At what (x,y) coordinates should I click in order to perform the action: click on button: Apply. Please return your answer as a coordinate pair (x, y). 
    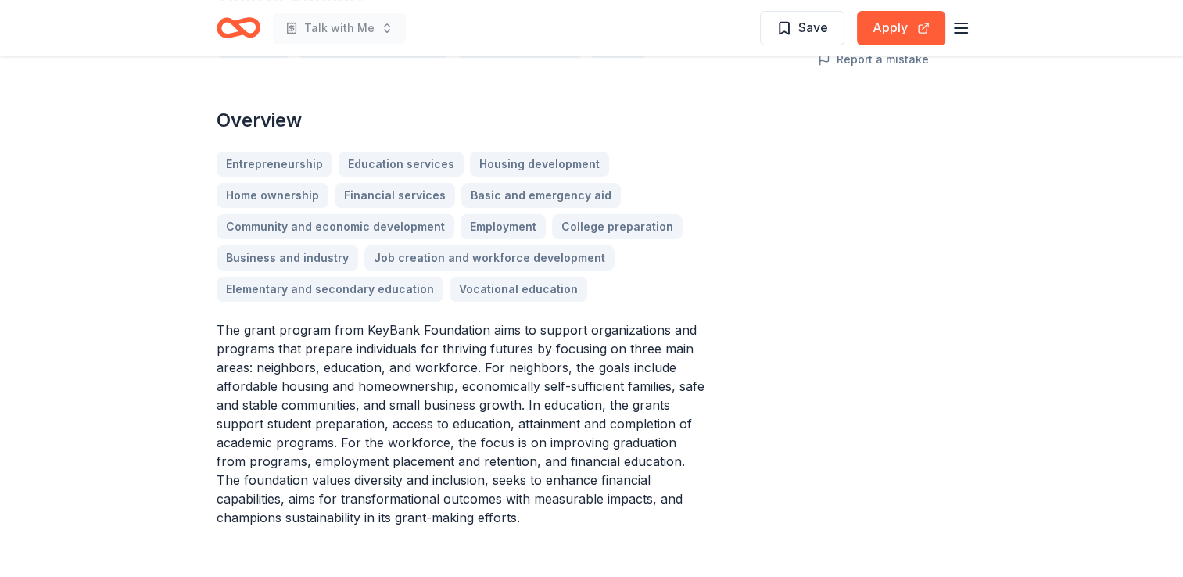
    Looking at the image, I should click on (901, 28).